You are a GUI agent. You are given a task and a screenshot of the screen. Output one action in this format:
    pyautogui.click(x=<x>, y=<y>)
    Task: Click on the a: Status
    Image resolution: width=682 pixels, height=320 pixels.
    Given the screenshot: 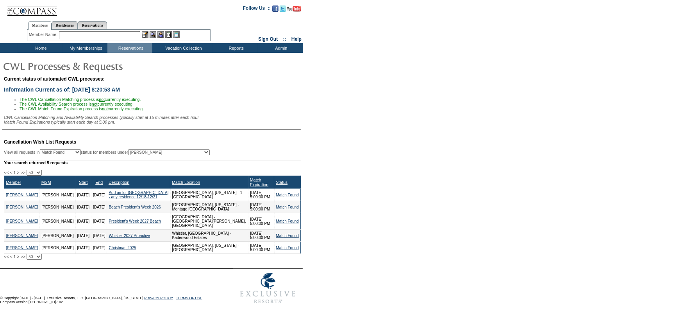 What is the action you would take?
    pyautogui.click(x=282, y=182)
    